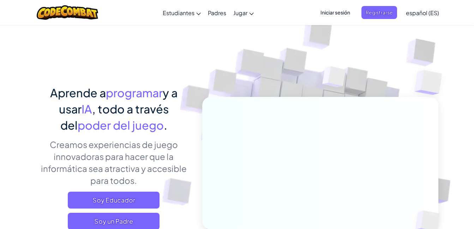 The height and width of the screenshot is (229, 474). I want to click on a: CodeCombat logo, so click(67, 12).